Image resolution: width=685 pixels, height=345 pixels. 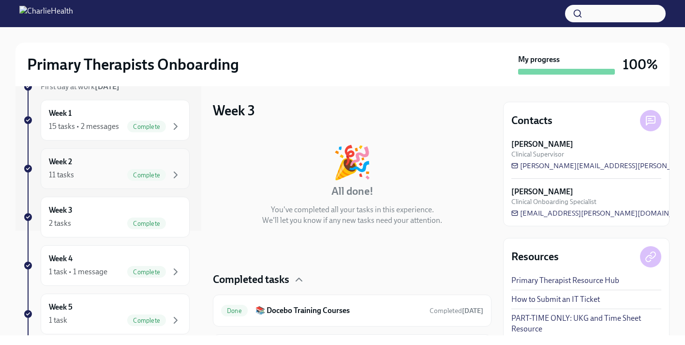 What do you see at coordinates (251, 279) in the screenshot?
I see `h4: Completed tasks` at bounding box center [251, 279].